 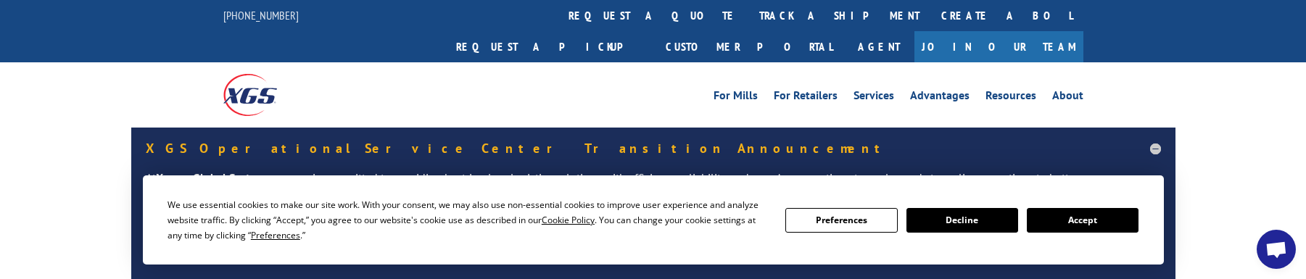 I want to click on div: We use essential cookies to make our site work. With your consent, we may also use non-essential ..., so click(x=468, y=220).